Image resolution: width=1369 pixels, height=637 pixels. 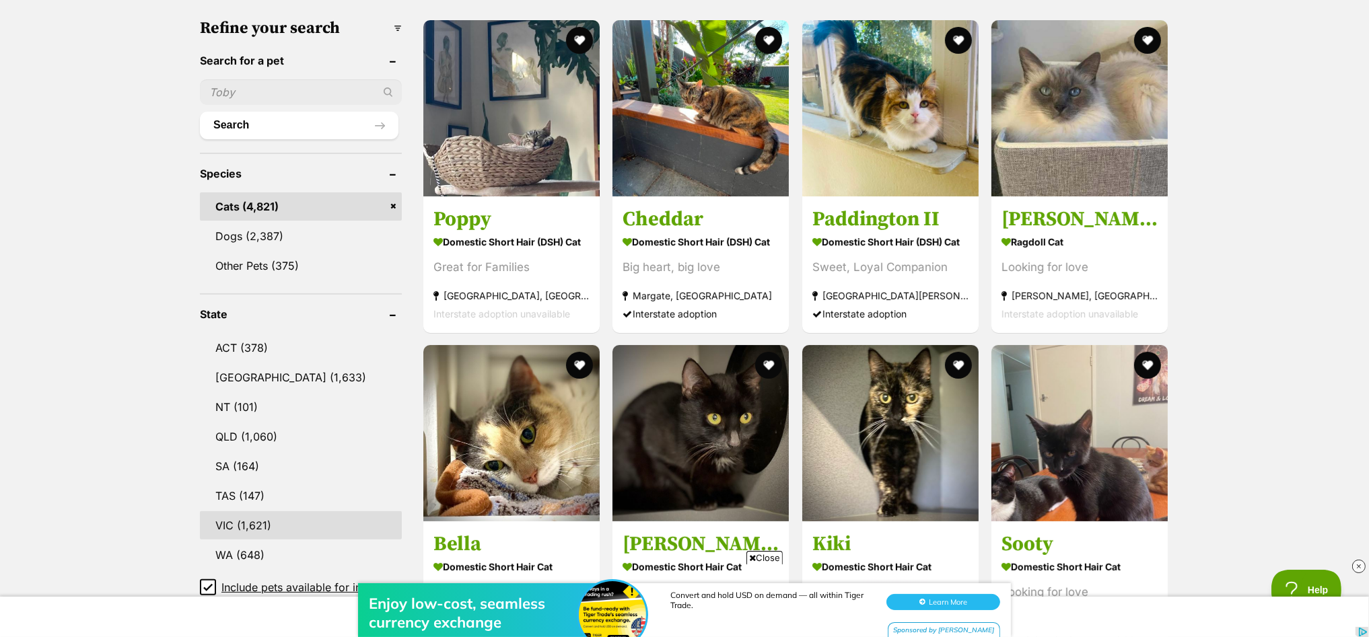 I want to click on h3: Refine your search, so click(x=301, y=28).